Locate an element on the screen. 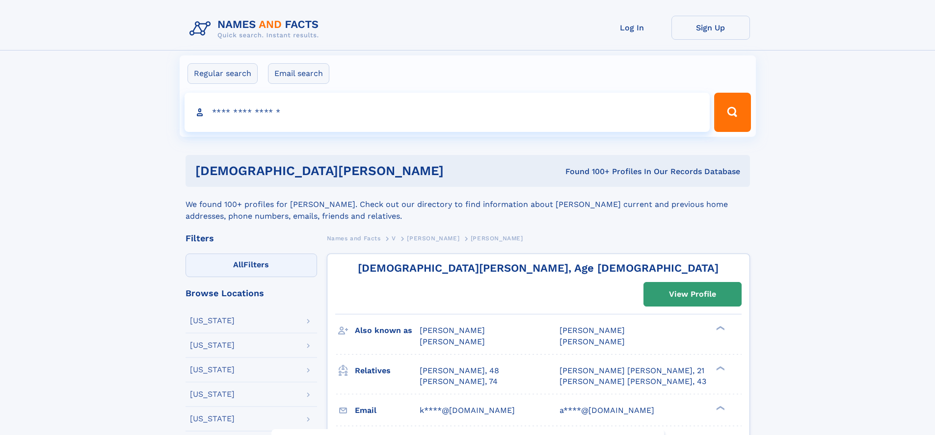  img: Logo Names and Facts is located at coordinates (256, 29).